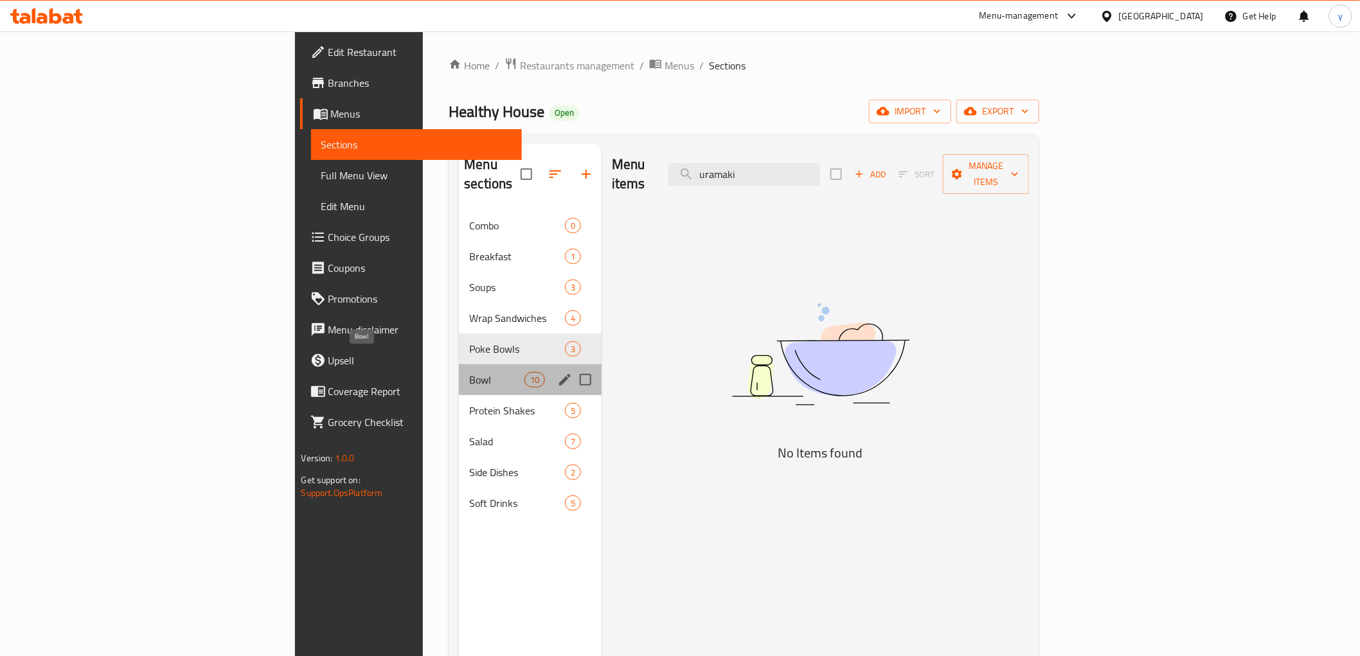 The height and width of the screenshot is (656, 1360). Describe the element at coordinates (998, 111) in the screenshot. I see `button: export` at that location.